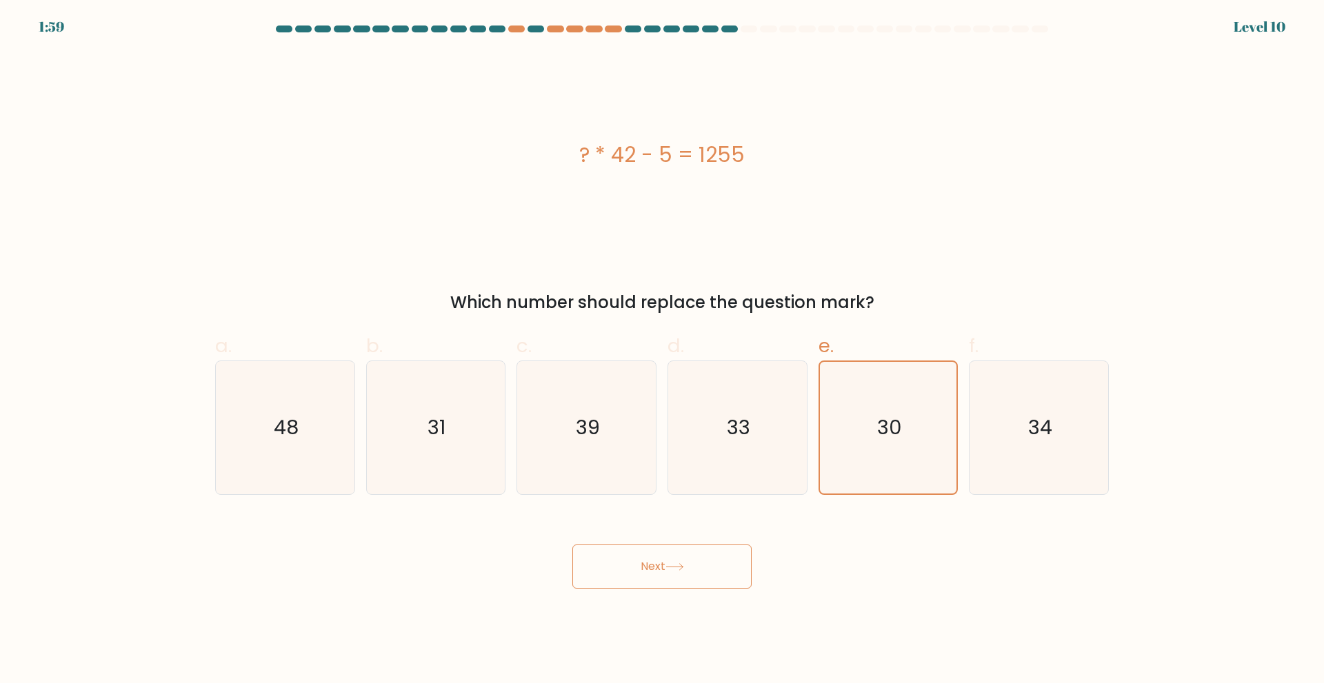  What do you see at coordinates (973, 345) in the screenshot?
I see `span: f.` at bounding box center [973, 345].